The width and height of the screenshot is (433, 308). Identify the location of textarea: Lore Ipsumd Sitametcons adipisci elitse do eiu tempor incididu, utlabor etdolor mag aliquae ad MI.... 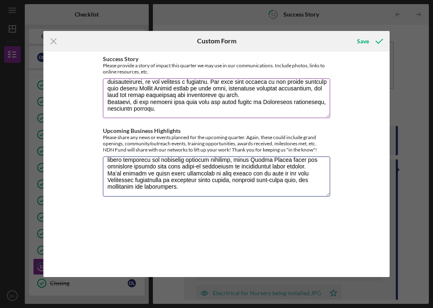
(216, 98).